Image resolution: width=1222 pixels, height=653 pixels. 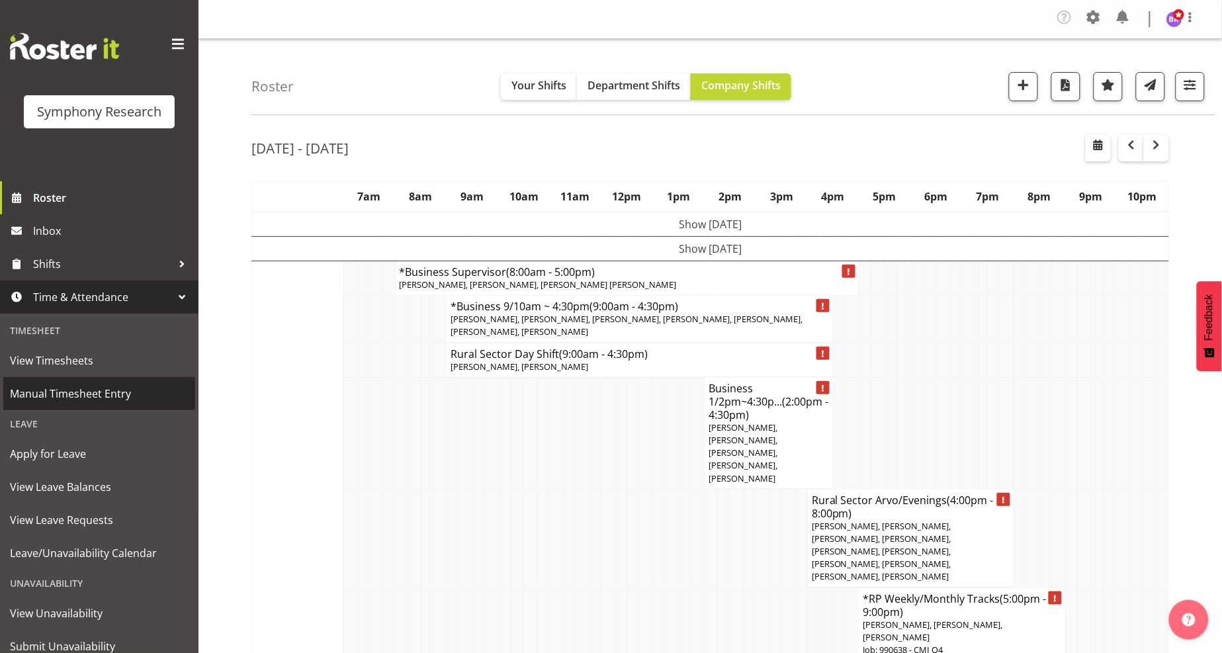 What do you see at coordinates (1108, 87) in the screenshot?
I see `button: Highlight an important date within the roster.` at bounding box center [1108, 87].